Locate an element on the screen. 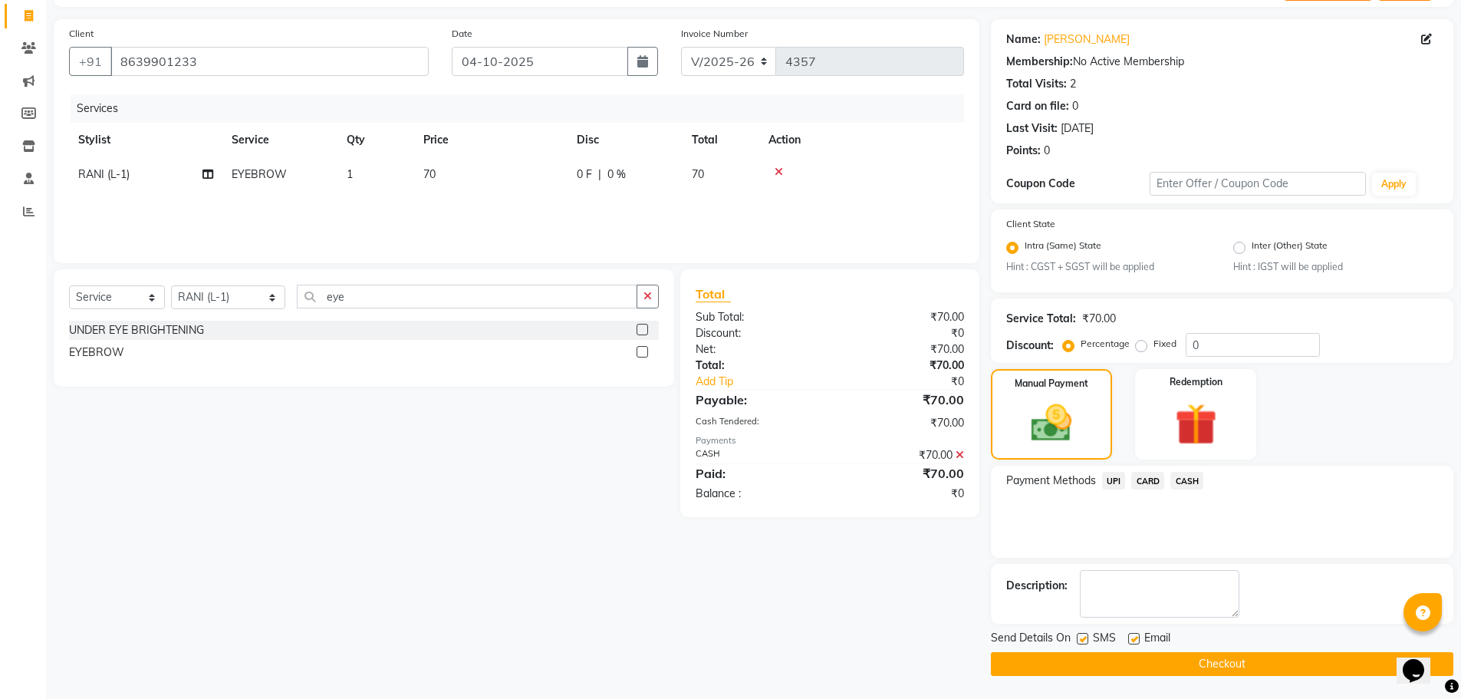 This screenshot has width=1461, height=699. th: Disc is located at coordinates (625, 140).